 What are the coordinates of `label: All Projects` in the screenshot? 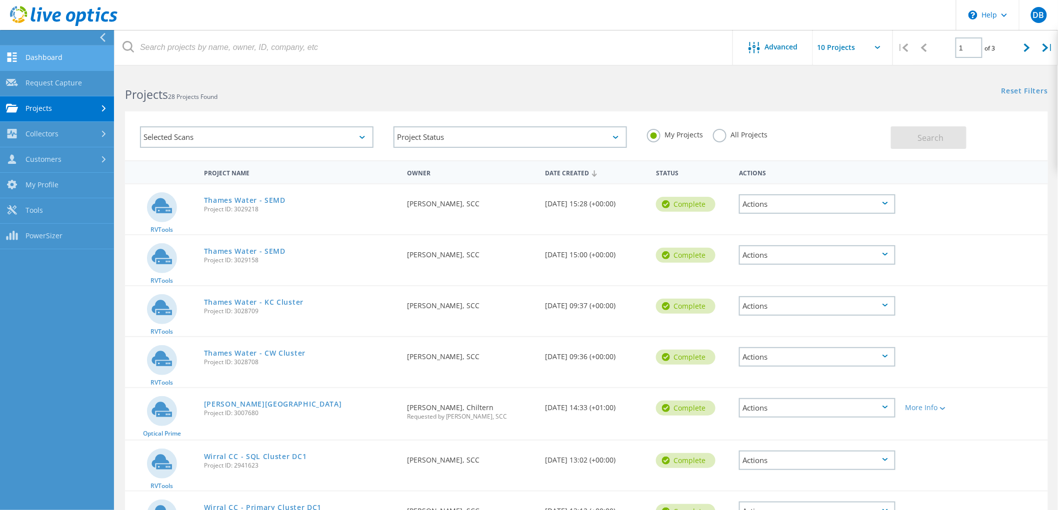 It's located at (740, 133).